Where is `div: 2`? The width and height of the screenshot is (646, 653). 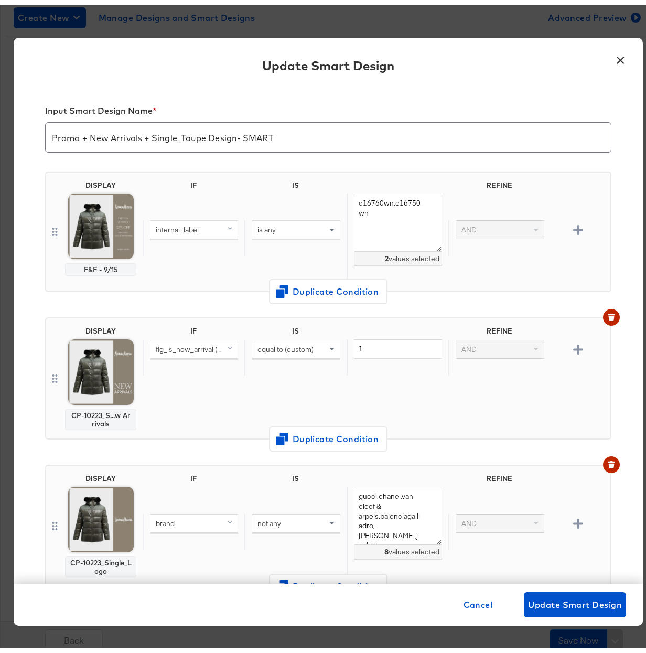 div: 2 is located at coordinates (386, 253).